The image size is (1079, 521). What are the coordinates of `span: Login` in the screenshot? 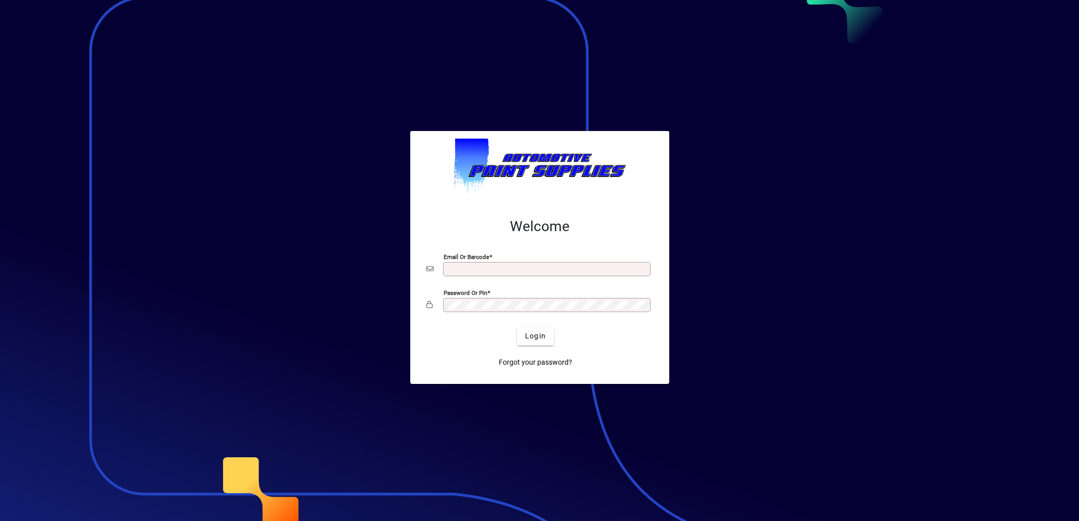 It's located at (535, 336).